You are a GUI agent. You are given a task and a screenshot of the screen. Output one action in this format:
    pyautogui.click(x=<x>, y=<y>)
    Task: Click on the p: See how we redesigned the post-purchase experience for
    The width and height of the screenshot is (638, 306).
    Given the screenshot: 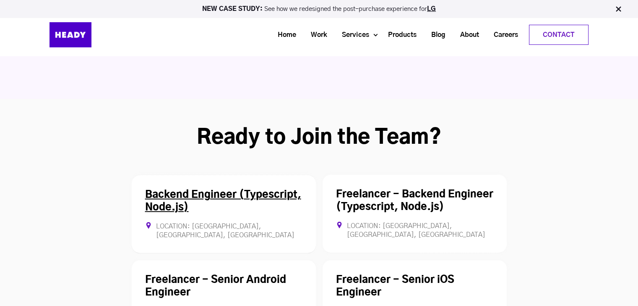 What is the action you would take?
    pyautogui.click(x=319, y=9)
    